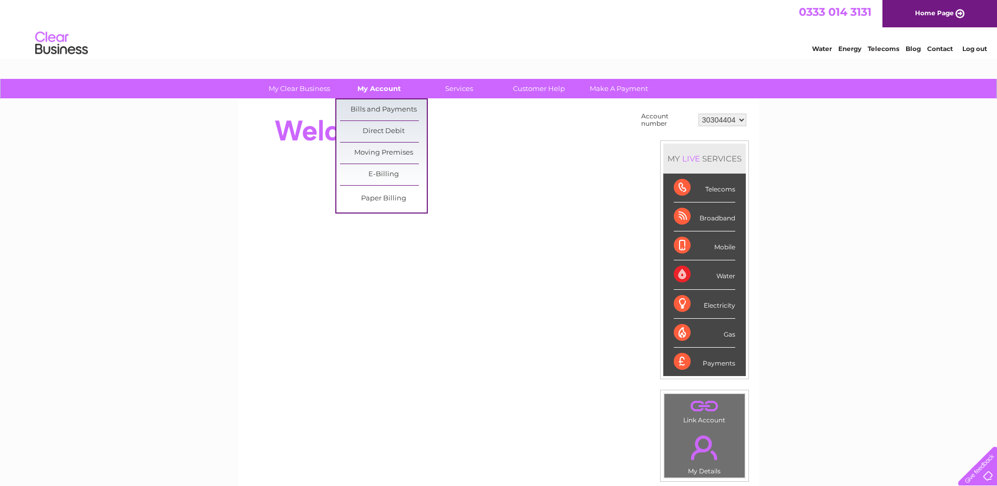  What do you see at coordinates (379, 88) in the screenshot?
I see `a: My Account` at bounding box center [379, 88].